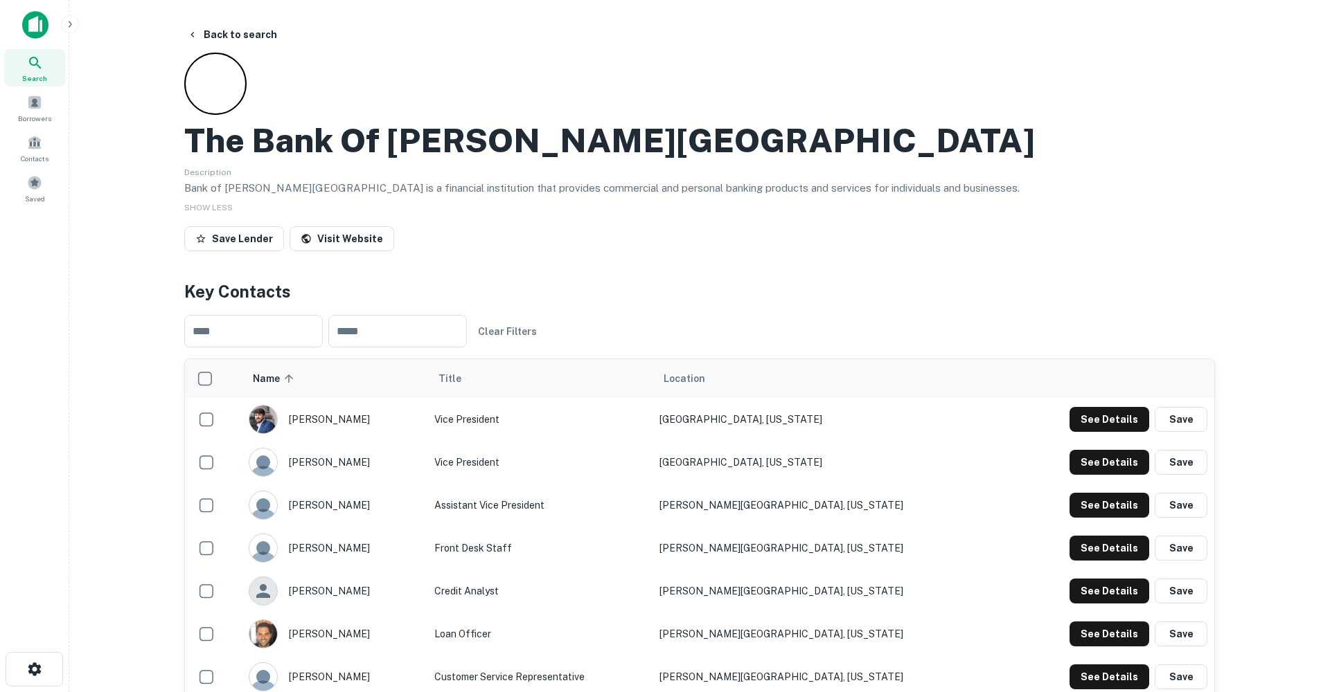 Image resolution: width=1330 pixels, height=692 pixels. What do you see at coordinates (35, 159) in the screenshot?
I see `span: Contacts` at bounding box center [35, 159].